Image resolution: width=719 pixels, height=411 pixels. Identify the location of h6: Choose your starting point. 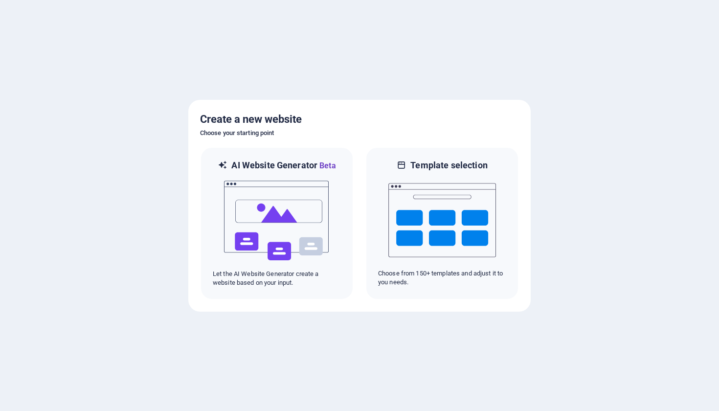
(359, 133).